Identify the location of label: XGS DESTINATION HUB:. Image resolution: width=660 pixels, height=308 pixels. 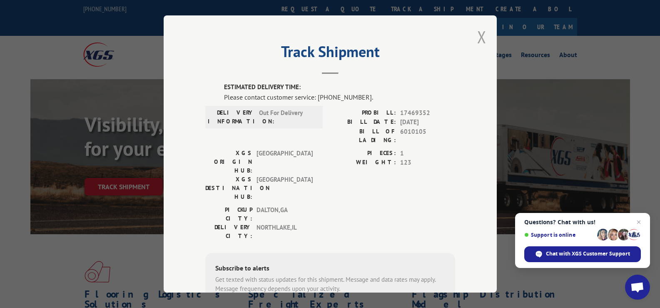
(228, 188).